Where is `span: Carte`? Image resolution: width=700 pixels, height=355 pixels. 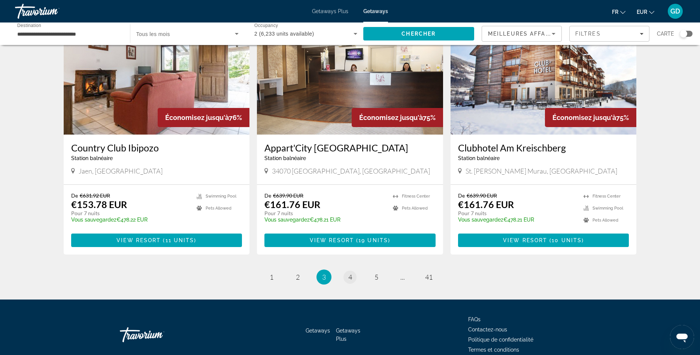 span: Carte is located at coordinates (666, 34).